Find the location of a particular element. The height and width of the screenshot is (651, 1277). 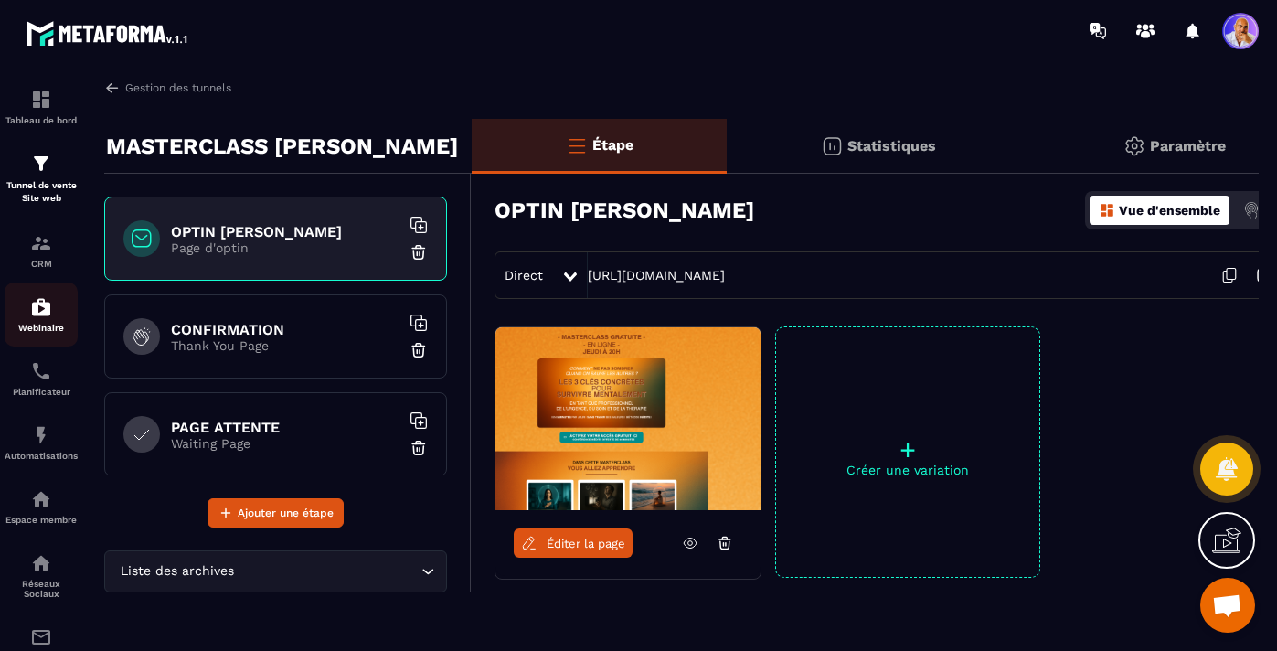

h6: CONFIRMATION is located at coordinates (285, 329).